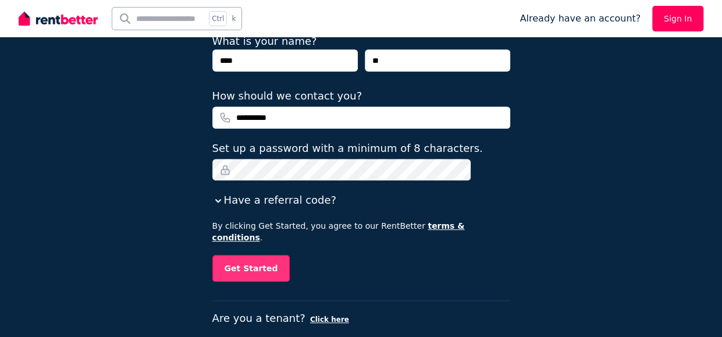 The width and height of the screenshot is (722, 337). Describe the element at coordinates (274, 200) in the screenshot. I see `button: Have a referral code?` at that location.